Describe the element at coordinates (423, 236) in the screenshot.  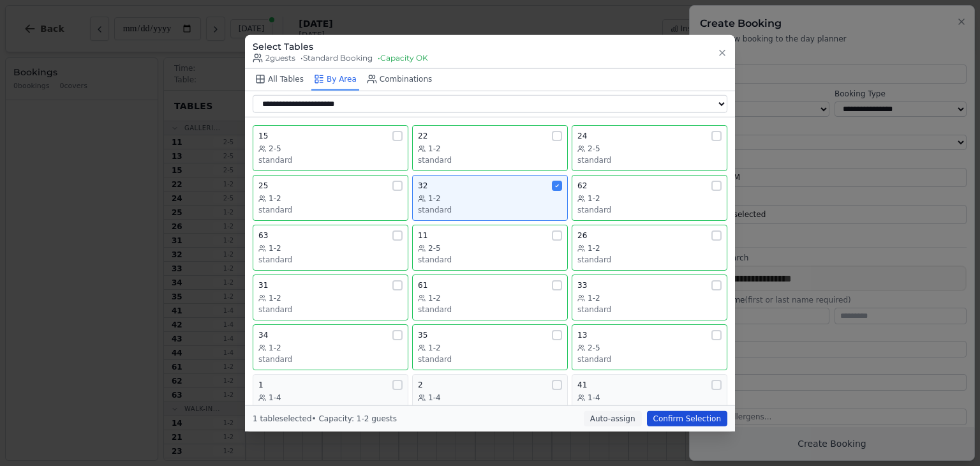
I see `span: 11` at that location.